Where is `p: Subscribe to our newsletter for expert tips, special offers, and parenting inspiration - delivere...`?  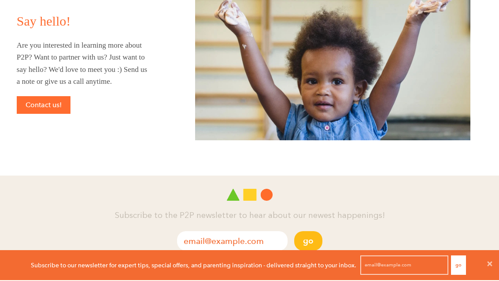
p: Subscribe to our newsletter for expert tips, special offers, and parenting inspiration - delivere... is located at coordinates (193, 266).